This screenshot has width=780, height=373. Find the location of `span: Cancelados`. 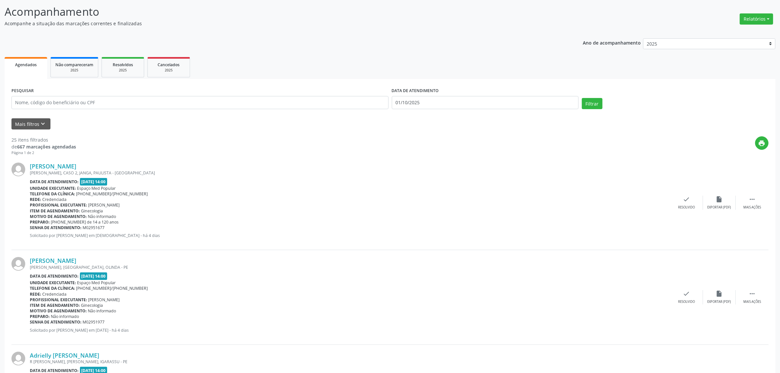

span: Cancelados is located at coordinates (169, 65).